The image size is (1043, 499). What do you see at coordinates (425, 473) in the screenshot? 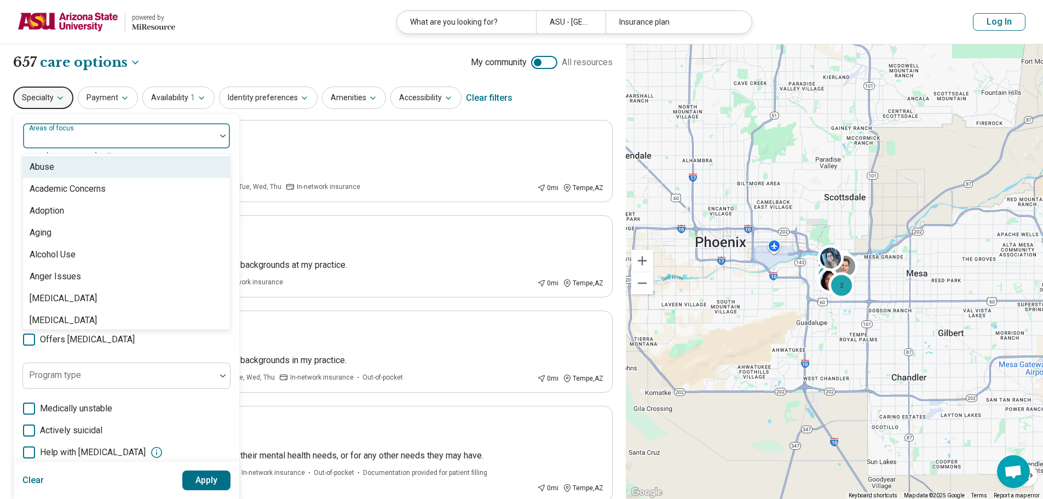
I see `span: Documentation provided for patient filling` at bounding box center [425, 473].